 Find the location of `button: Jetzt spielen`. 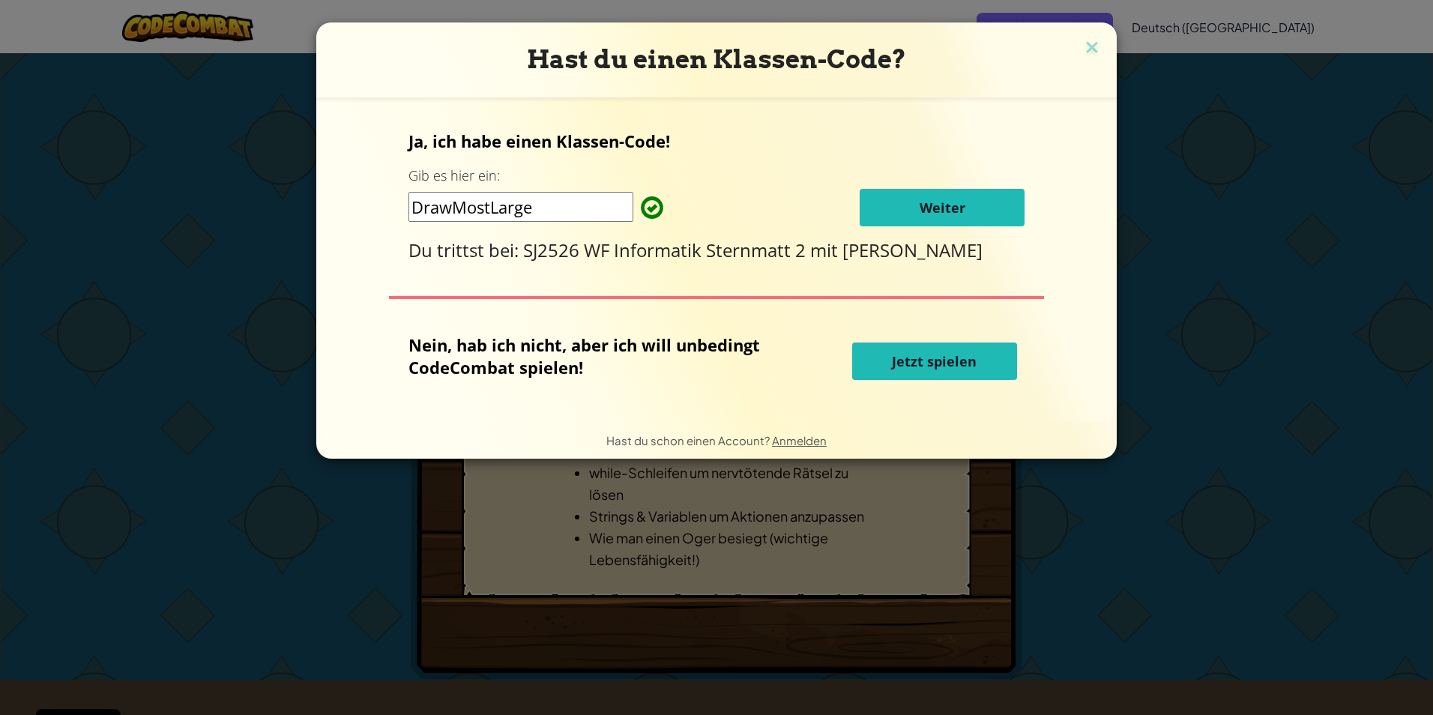

button: Jetzt spielen is located at coordinates (935, 361).